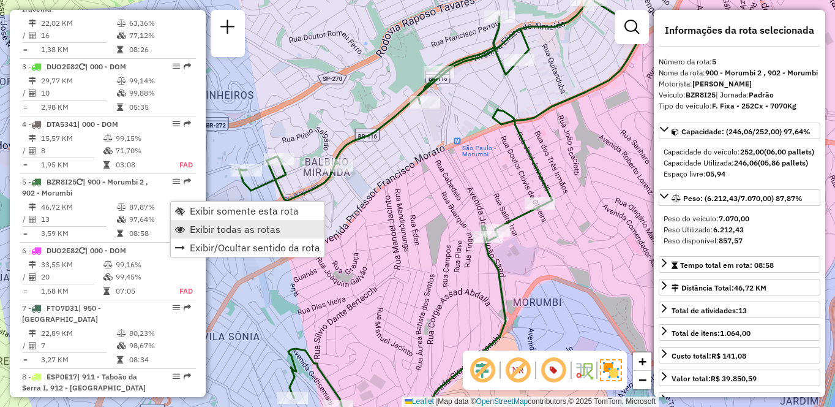 The width and height of the screenshot is (835, 407). What do you see at coordinates (140, 165) in the screenshot?
I see `td: 03:08` at bounding box center [140, 165].